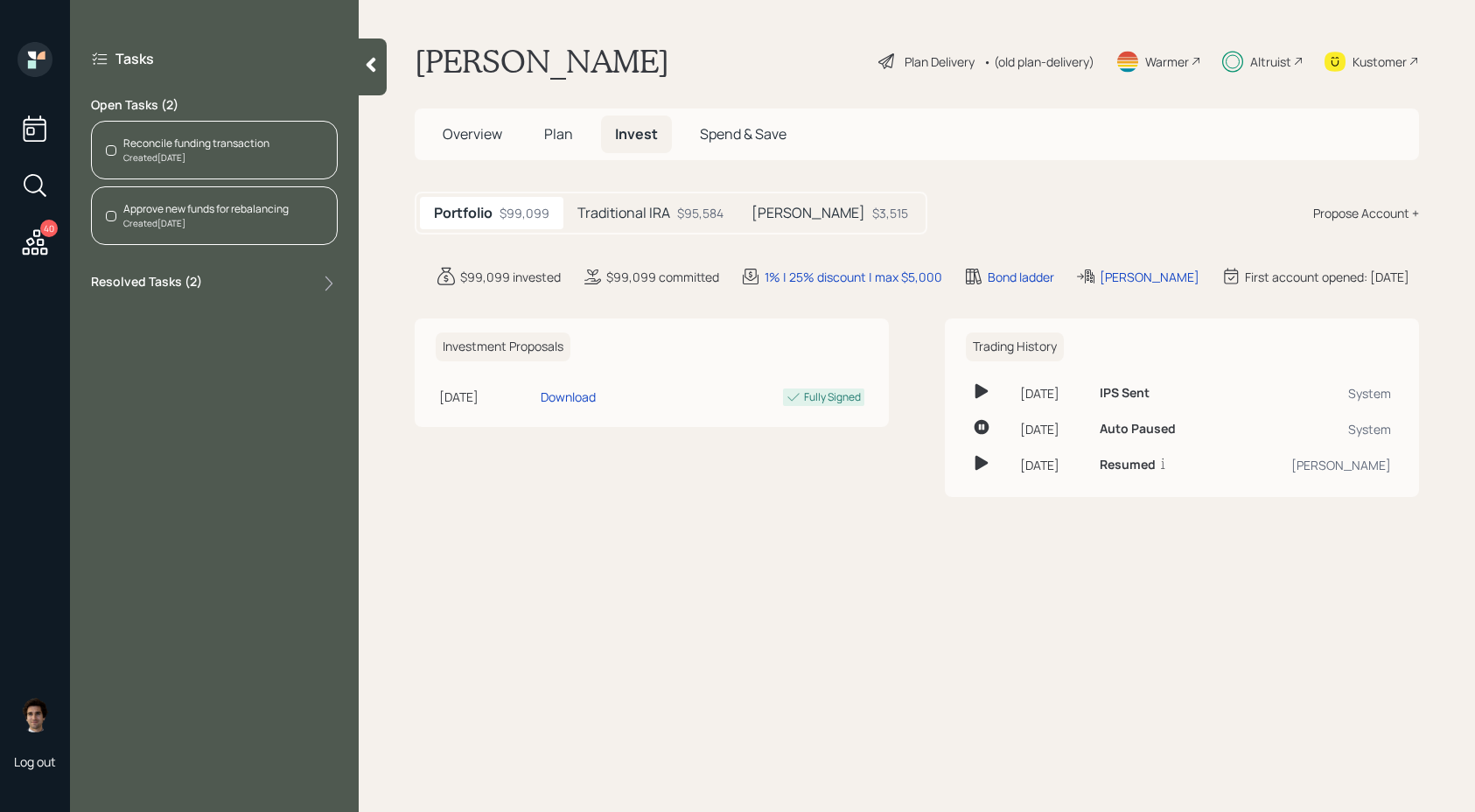 The width and height of the screenshot is (1475, 812). What do you see at coordinates (462, 212) in the screenshot?
I see `h5: Portfolio` at bounding box center [462, 212].